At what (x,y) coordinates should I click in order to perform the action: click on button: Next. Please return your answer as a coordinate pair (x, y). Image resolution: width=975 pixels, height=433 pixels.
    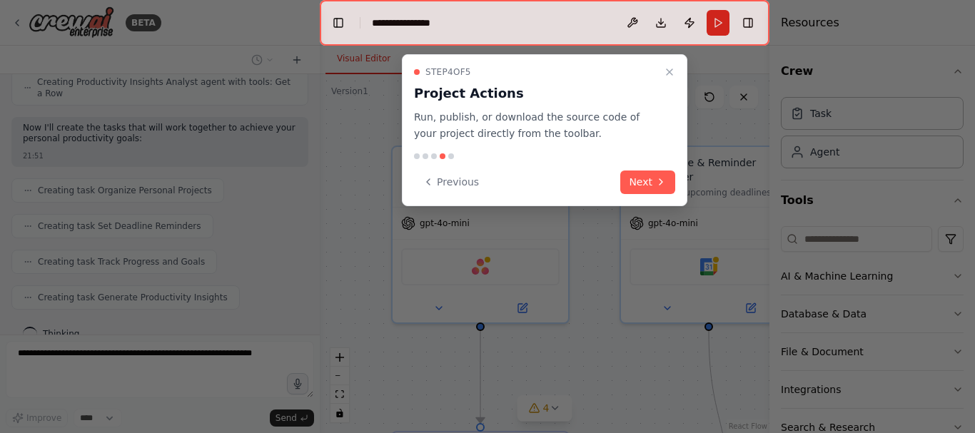
    Looking at the image, I should click on (647, 182).